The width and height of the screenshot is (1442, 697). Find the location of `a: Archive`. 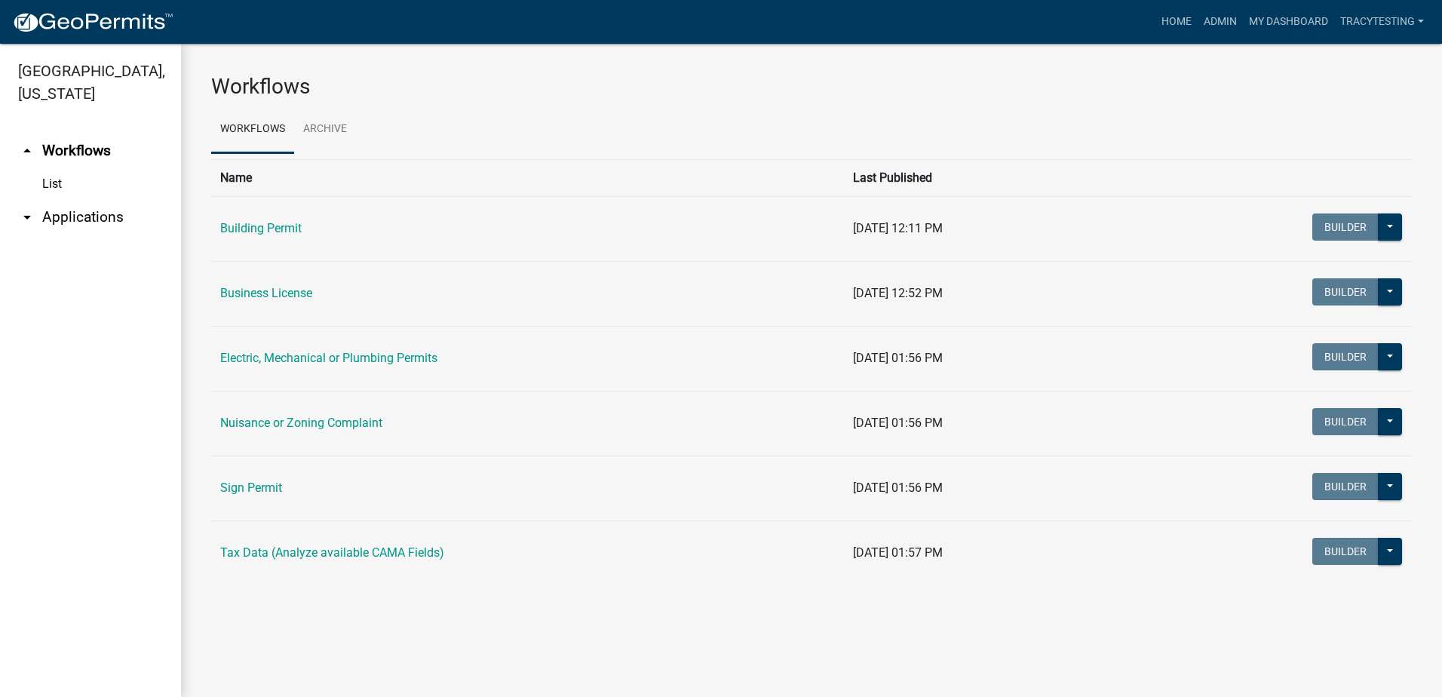

a: Archive is located at coordinates (325, 130).